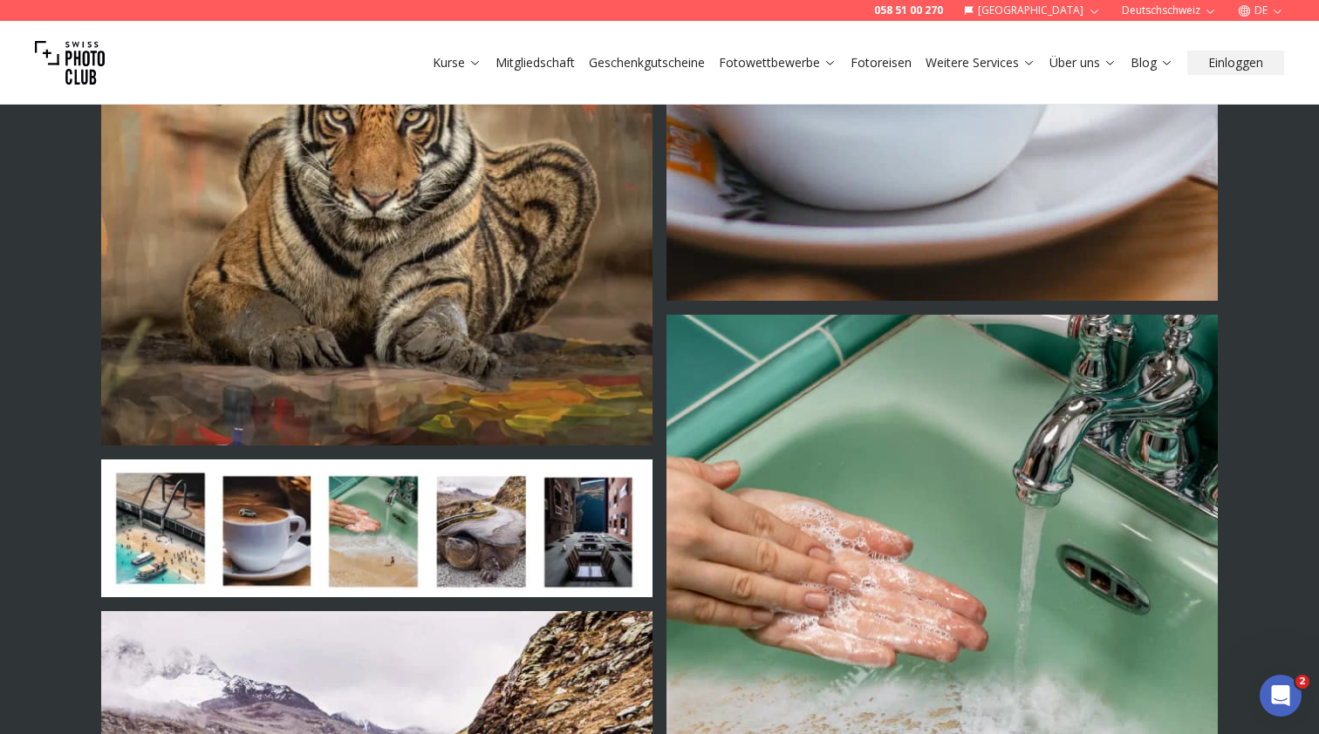 This screenshot has height=734, width=1319. I want to click on img: Photo by HansRuedi Ramsauer, so click(377, 528).